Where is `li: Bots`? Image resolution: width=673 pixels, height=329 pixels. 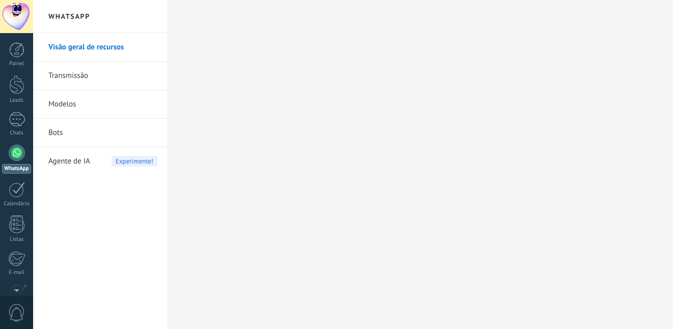
li: Bots is located at coordinates (100, 133).